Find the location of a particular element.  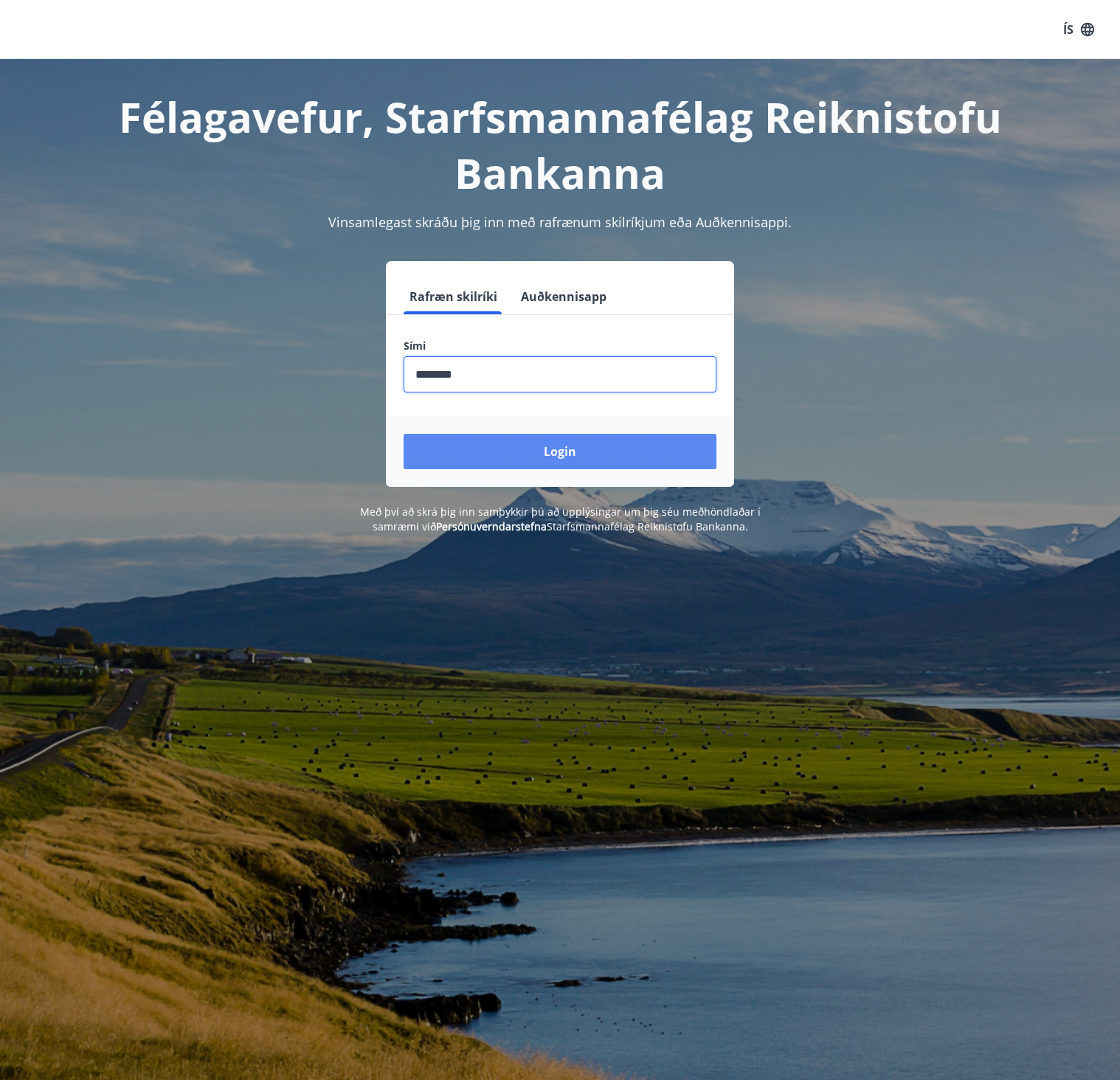

button: ÍS is located at coordinates (1079, 30).